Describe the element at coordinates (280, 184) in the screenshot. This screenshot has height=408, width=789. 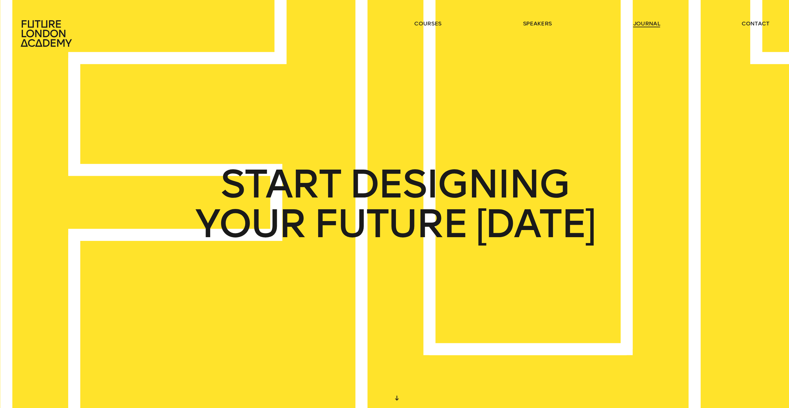
I see `span: START` at that location.